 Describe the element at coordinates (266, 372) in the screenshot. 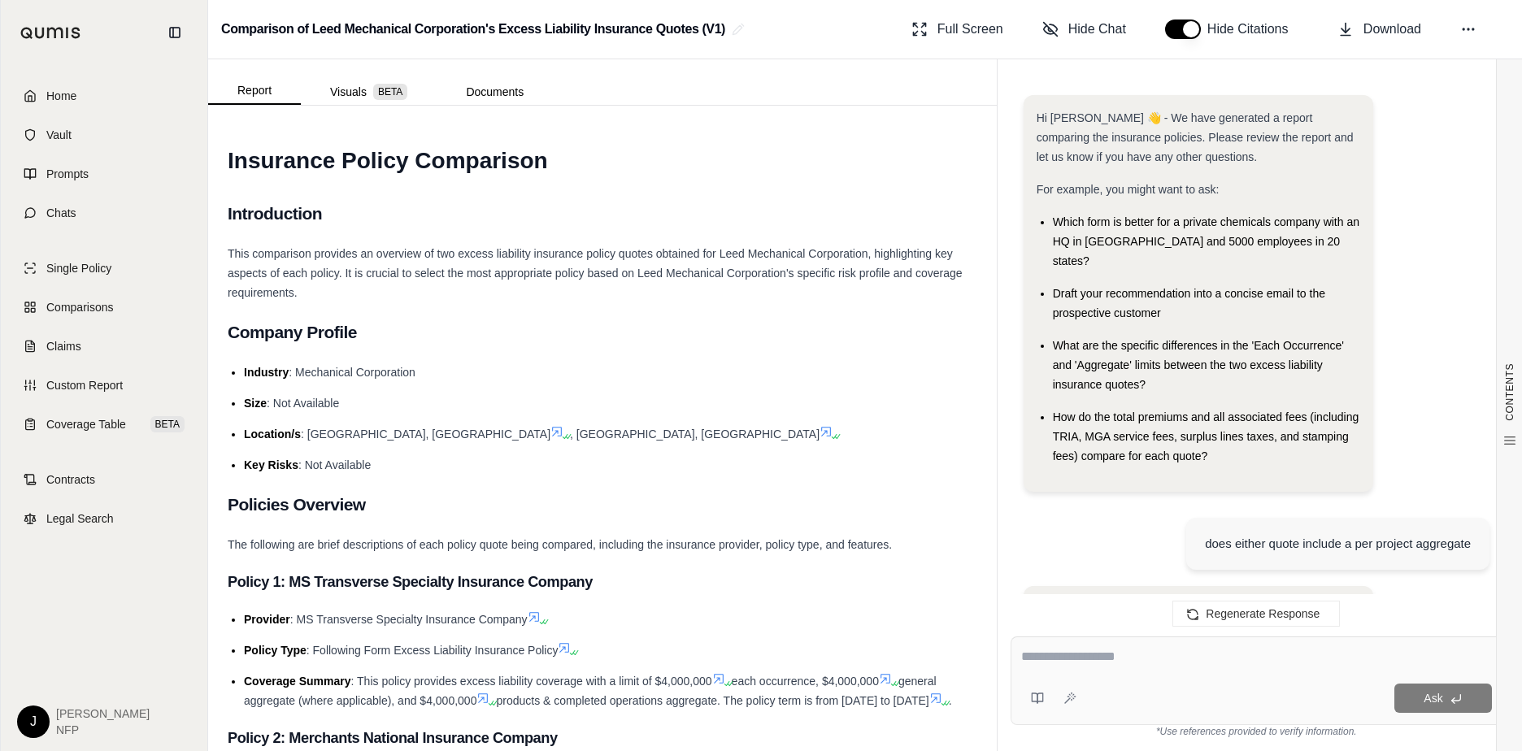

I see `span: Industry` at that location.